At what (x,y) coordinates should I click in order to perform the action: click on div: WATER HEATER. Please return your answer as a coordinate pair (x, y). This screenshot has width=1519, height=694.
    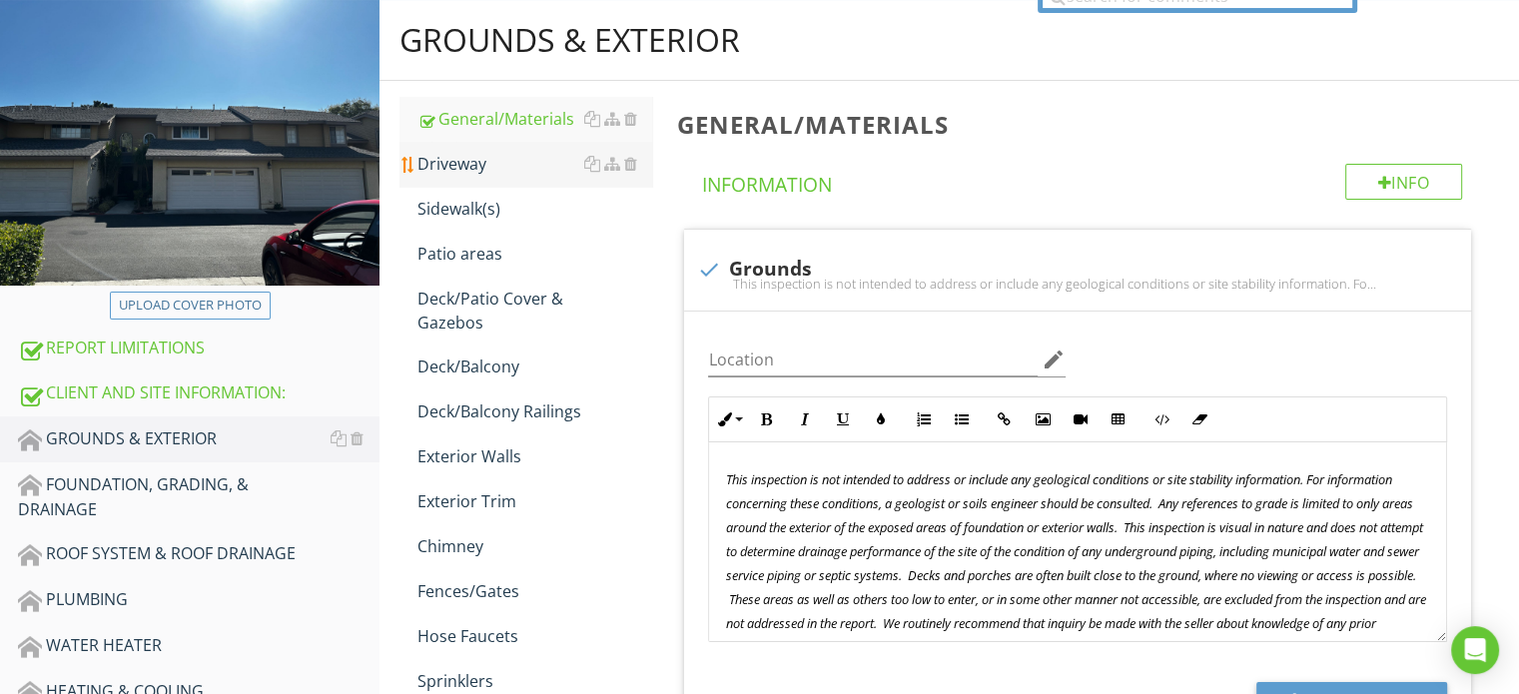
    Looking at the image, I should click on (199, 646).